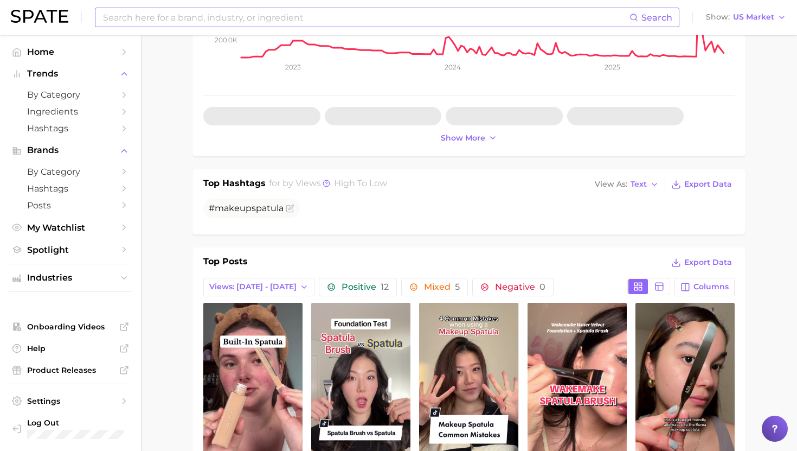  What do you see at coordinates (70, 205) in the screenshot?
I see `span: Posts` at bounding box center [70, 205].